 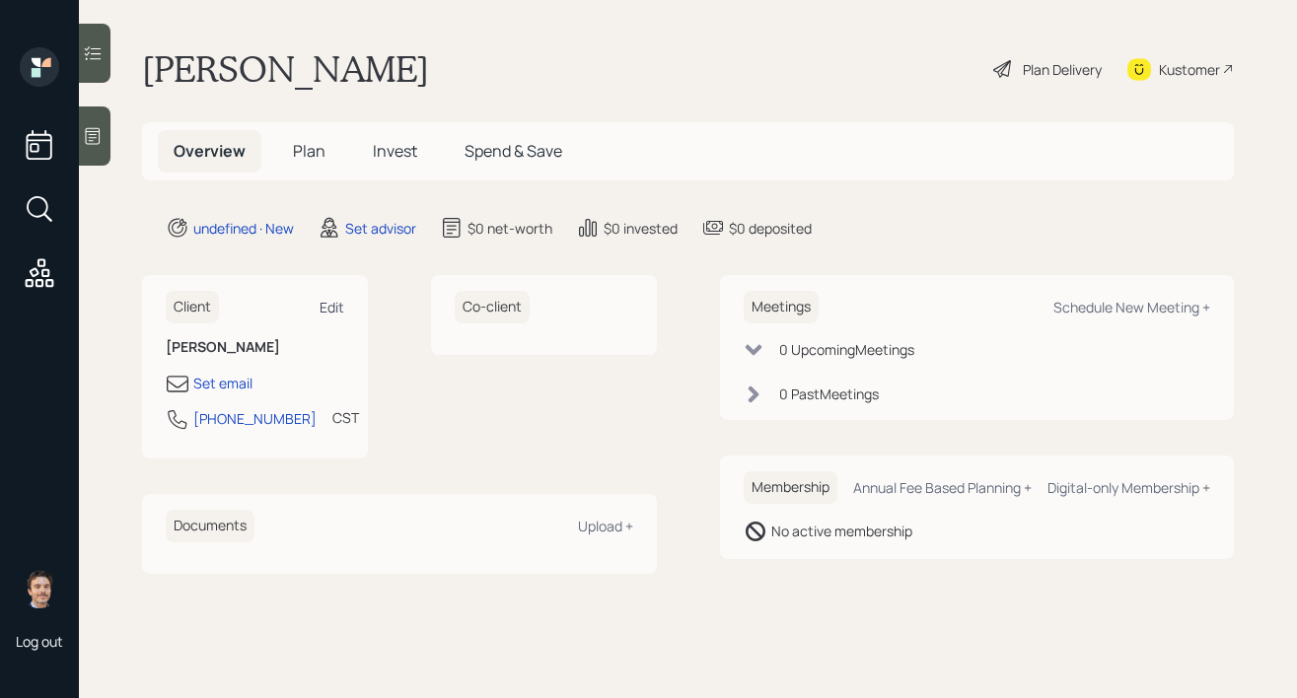 What do you see at coordinates (345, 417) in the screenshot?
I see `div: CST` at bounding box center [345, 417].